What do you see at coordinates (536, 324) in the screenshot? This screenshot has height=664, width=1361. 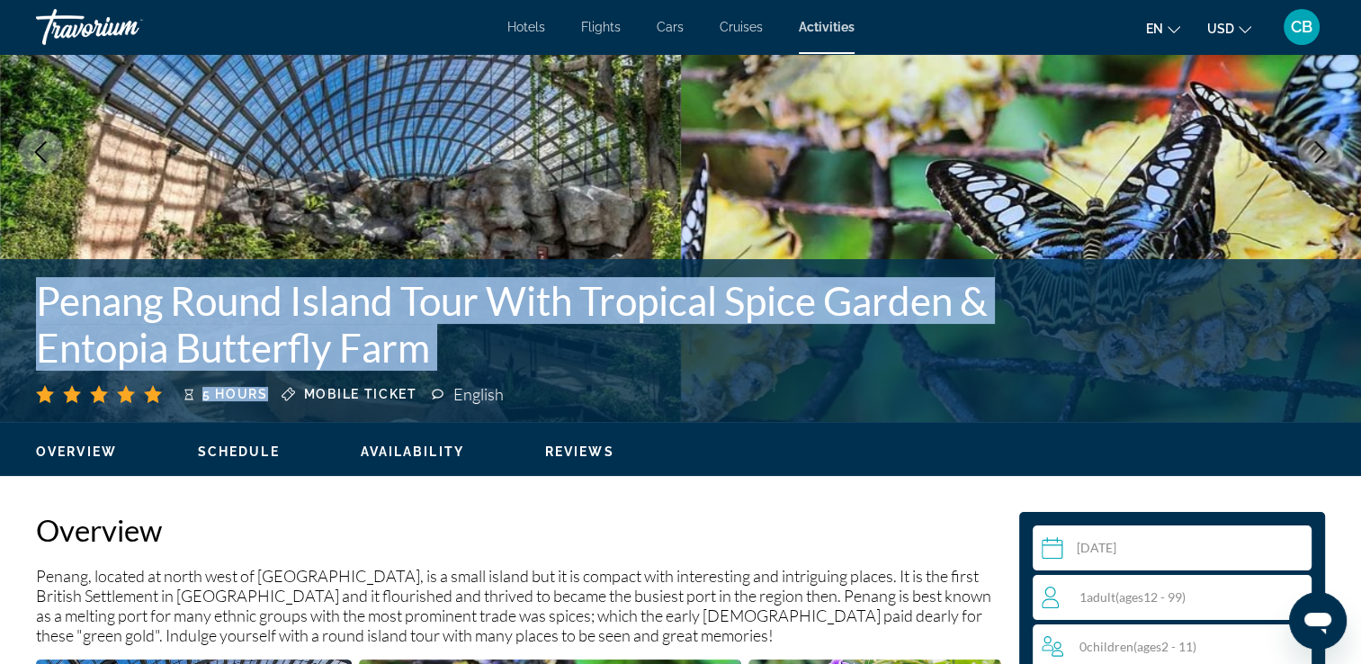 I see `h1: Penang Round Island Tour With Tropical Spice Garden & Entopia Butterfly Farm` at bounding box center [536, 324].